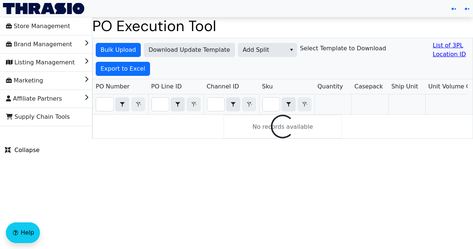 The image size is (473, 249). What do you see at coordinates (22, 150) in the screenshot?
I see `span: Collapse` at bounding box center [22, 150].